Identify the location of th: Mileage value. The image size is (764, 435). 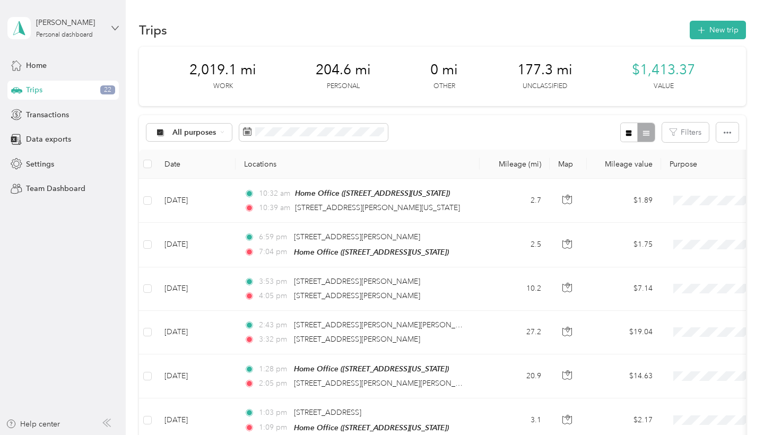
(624, 164).